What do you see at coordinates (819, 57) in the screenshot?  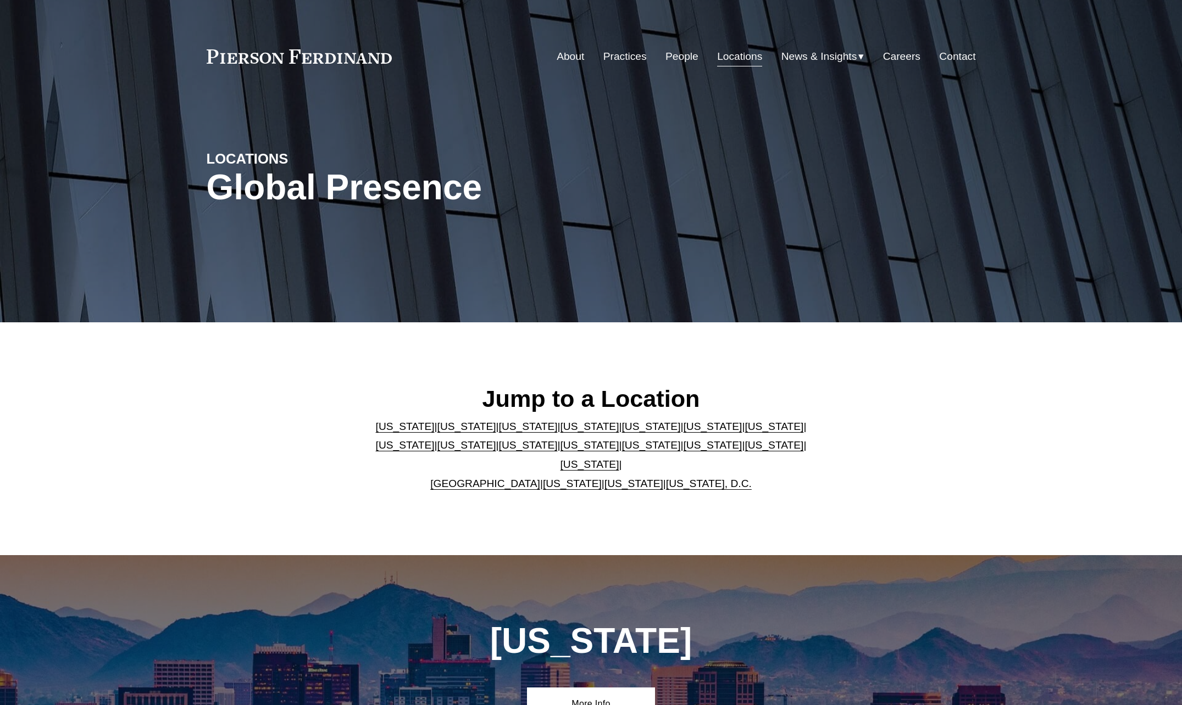 I see `span: News & Insights` at bounding box center [819, 57].